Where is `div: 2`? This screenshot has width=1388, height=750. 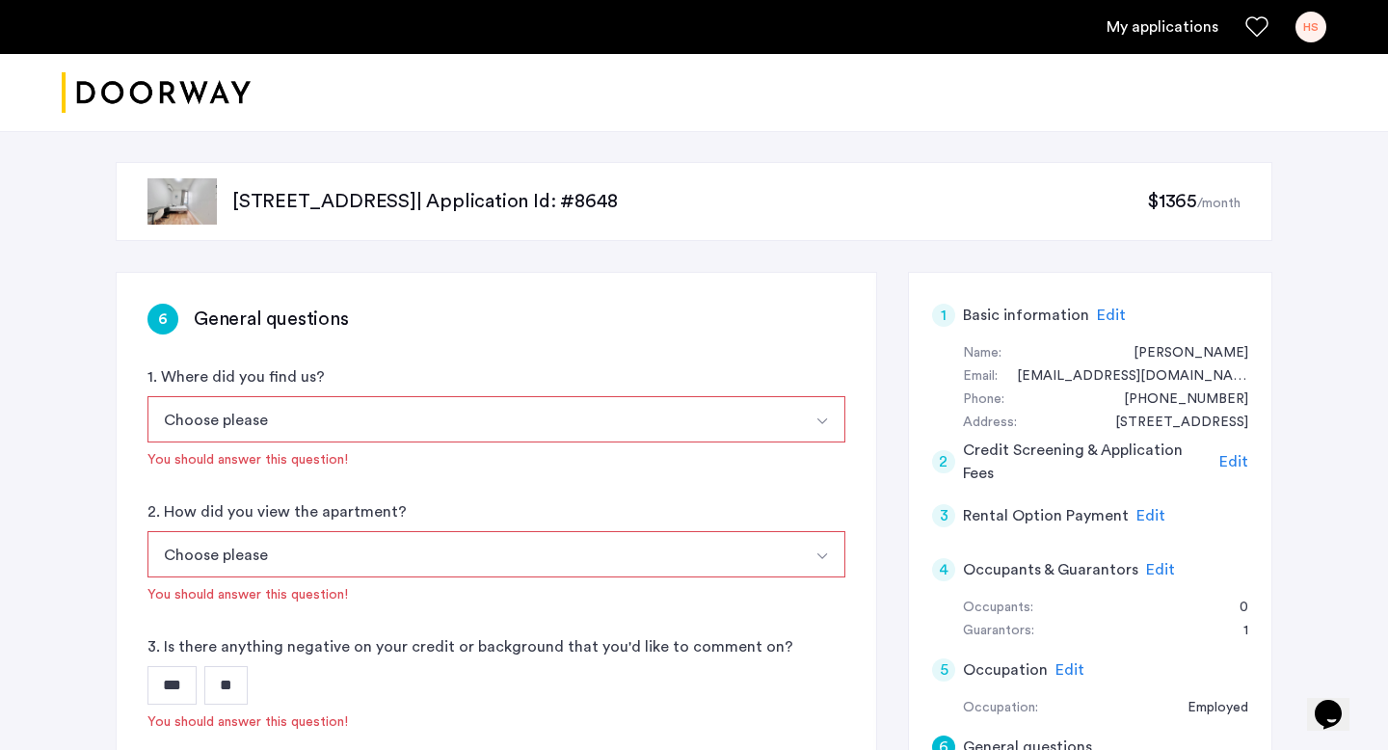
div: 2 is located at coordinates (944, 462).